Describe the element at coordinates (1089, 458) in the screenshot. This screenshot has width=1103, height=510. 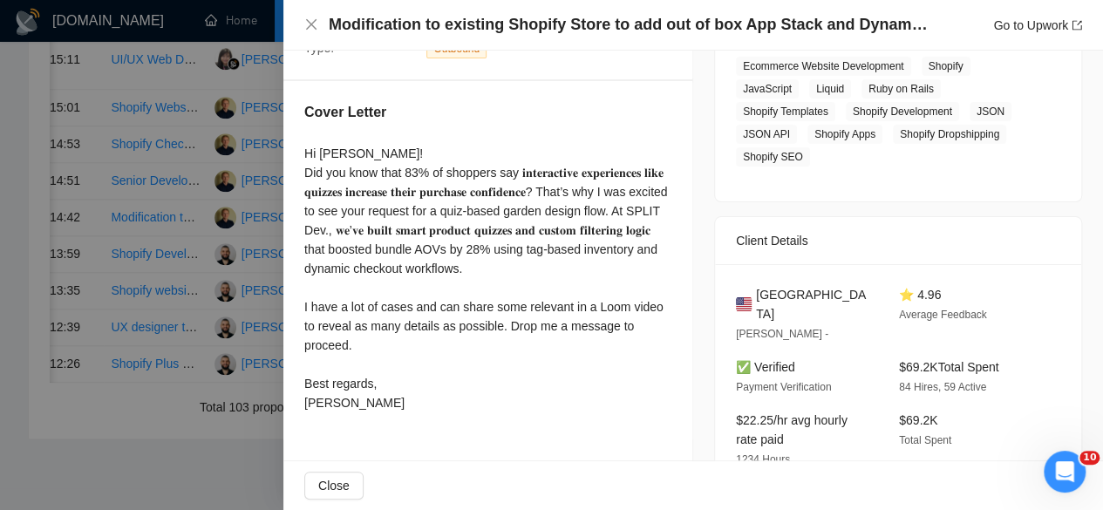
I see `span: 10` at that location.